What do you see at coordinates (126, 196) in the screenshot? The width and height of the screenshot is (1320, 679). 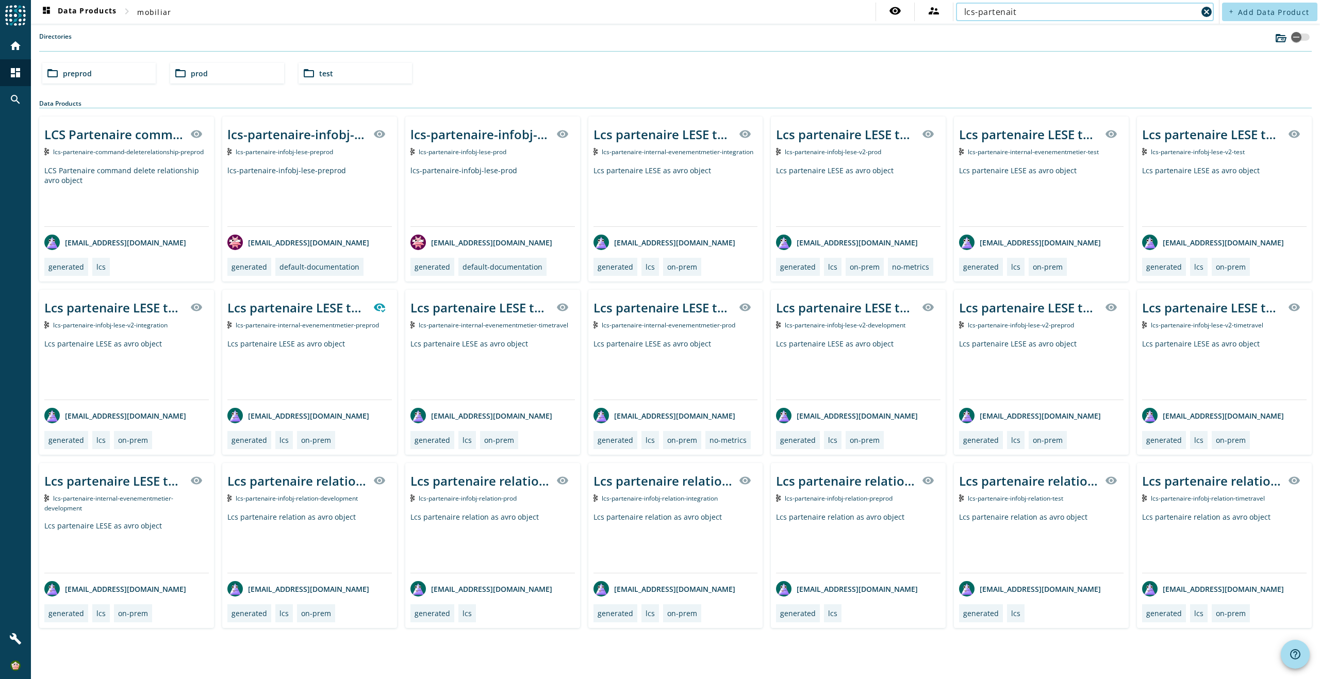 I see `div: LCS Partenaire command delete relationship avro object` at bounding box center [126, 196].